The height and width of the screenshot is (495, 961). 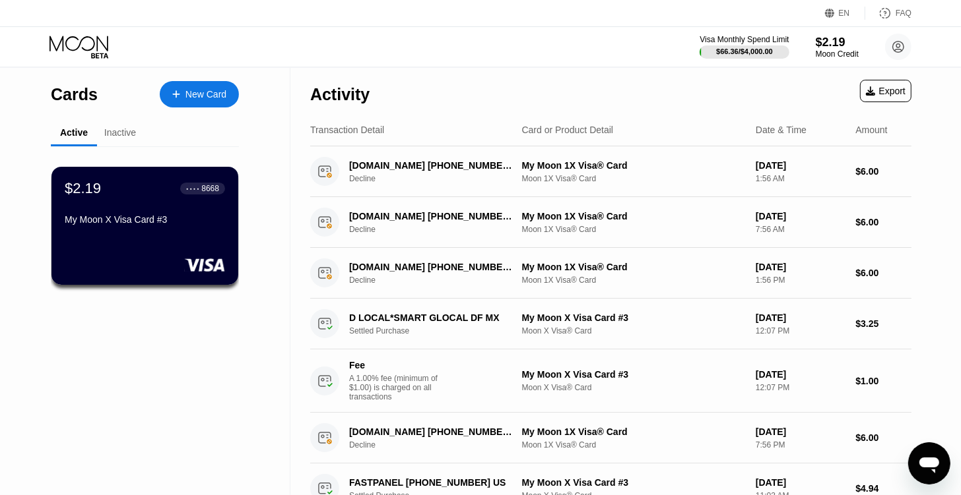 What do you see at coordinates (398, 388) in the screenshot?
I see `div: A 1.00% fee (minimum of $1.00) is charged on all transactions` at bounding box center [398, 388].